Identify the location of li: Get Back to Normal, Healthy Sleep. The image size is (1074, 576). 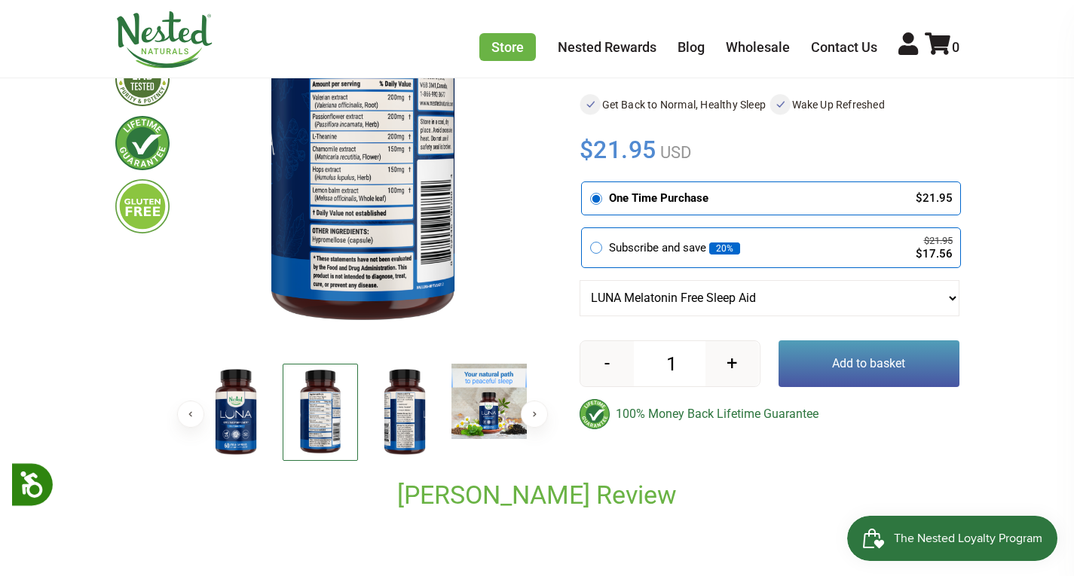
(674, 105).